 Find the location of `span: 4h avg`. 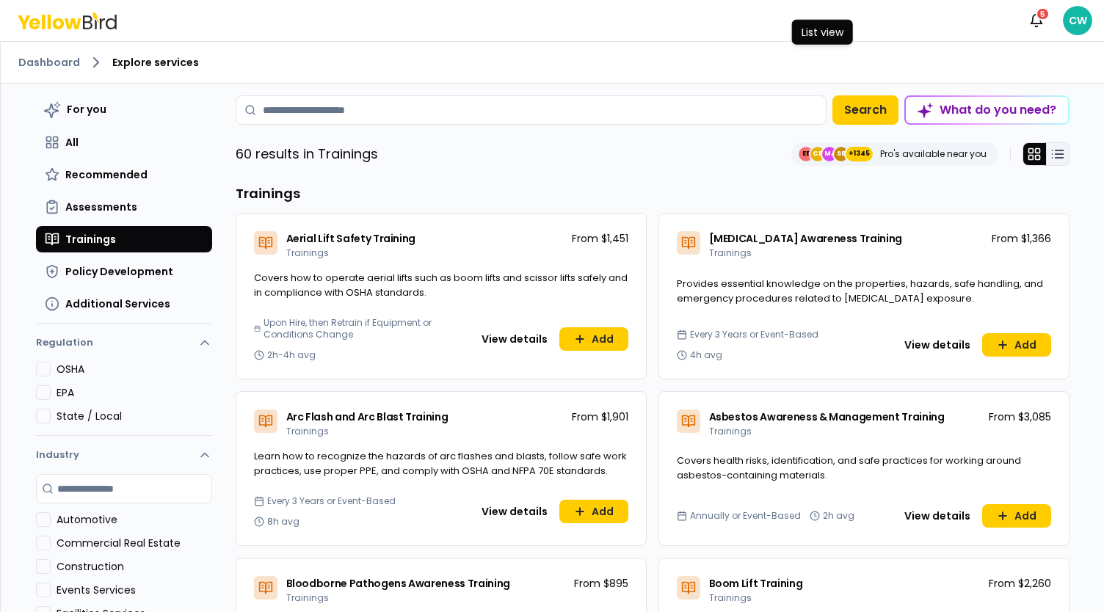

span: 4h avg is located at coordinates (706, 355).